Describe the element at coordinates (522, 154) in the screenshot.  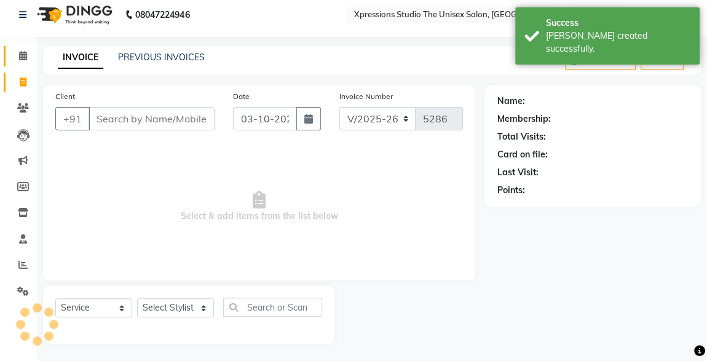
I see `div: Card on file:` at that location.